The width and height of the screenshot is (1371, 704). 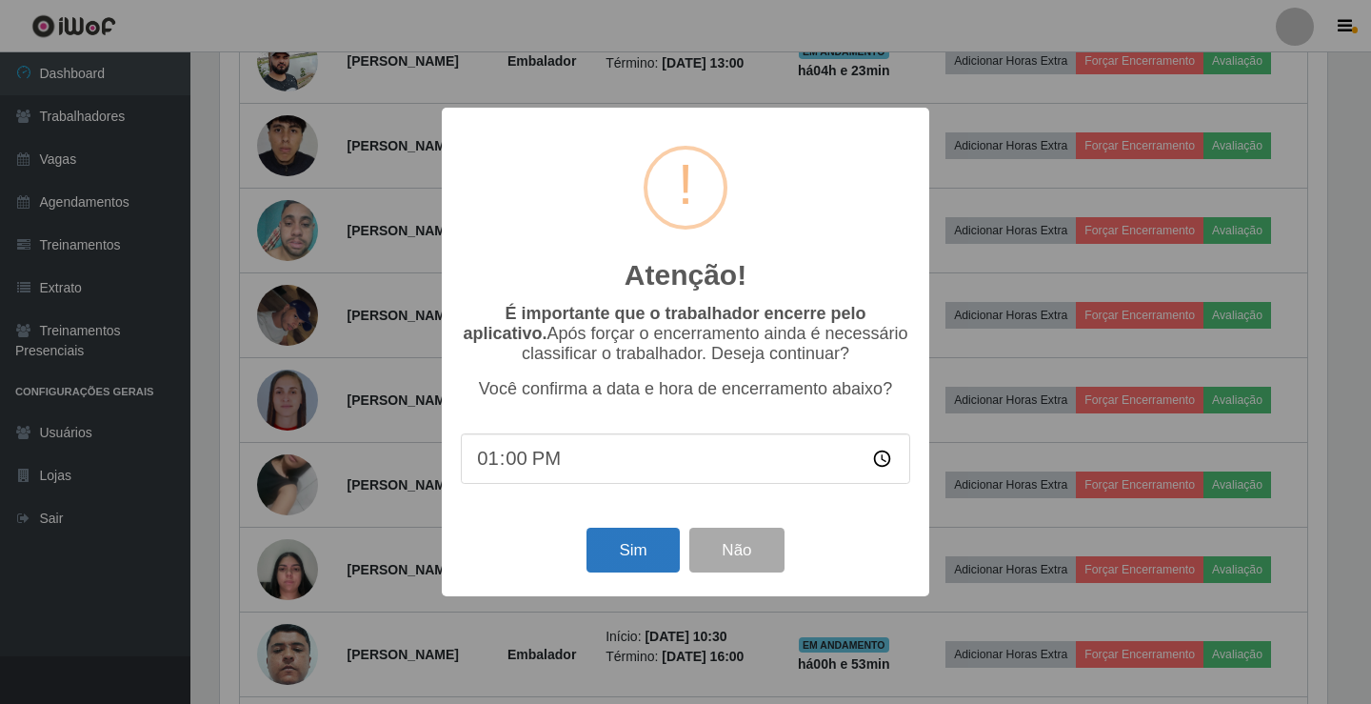 What do you see at coordinates (664, 323) in the screenshot?
I see `b: É importante que o trabalhador encerre pelo aplicativo.` at bounding box center [664, 323].